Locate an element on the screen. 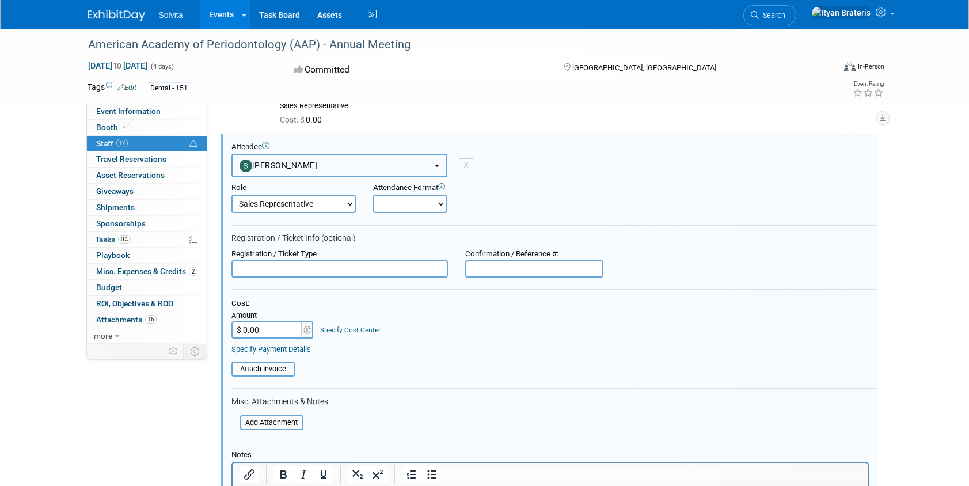 This screenshot has height=486, width=969. span: Solvita is located at coordinates (171, 15).